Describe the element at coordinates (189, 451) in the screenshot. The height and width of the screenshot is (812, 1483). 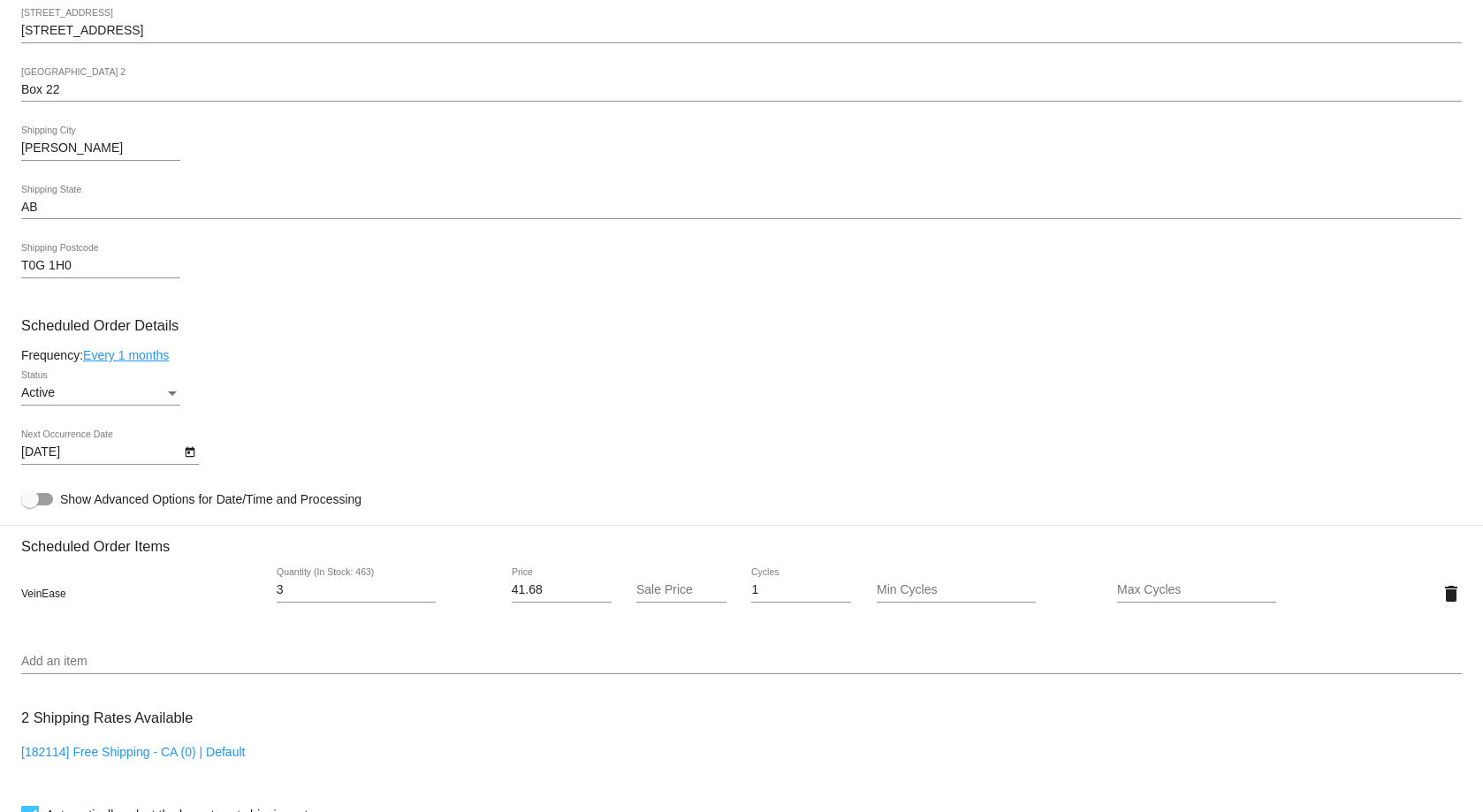
I see `button: Open calendar` at that location.